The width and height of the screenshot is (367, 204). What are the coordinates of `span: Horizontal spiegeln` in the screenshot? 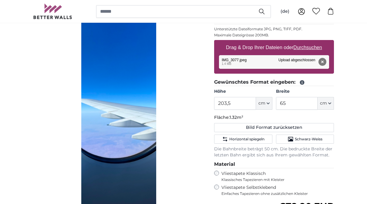 It's located at (247, 139).